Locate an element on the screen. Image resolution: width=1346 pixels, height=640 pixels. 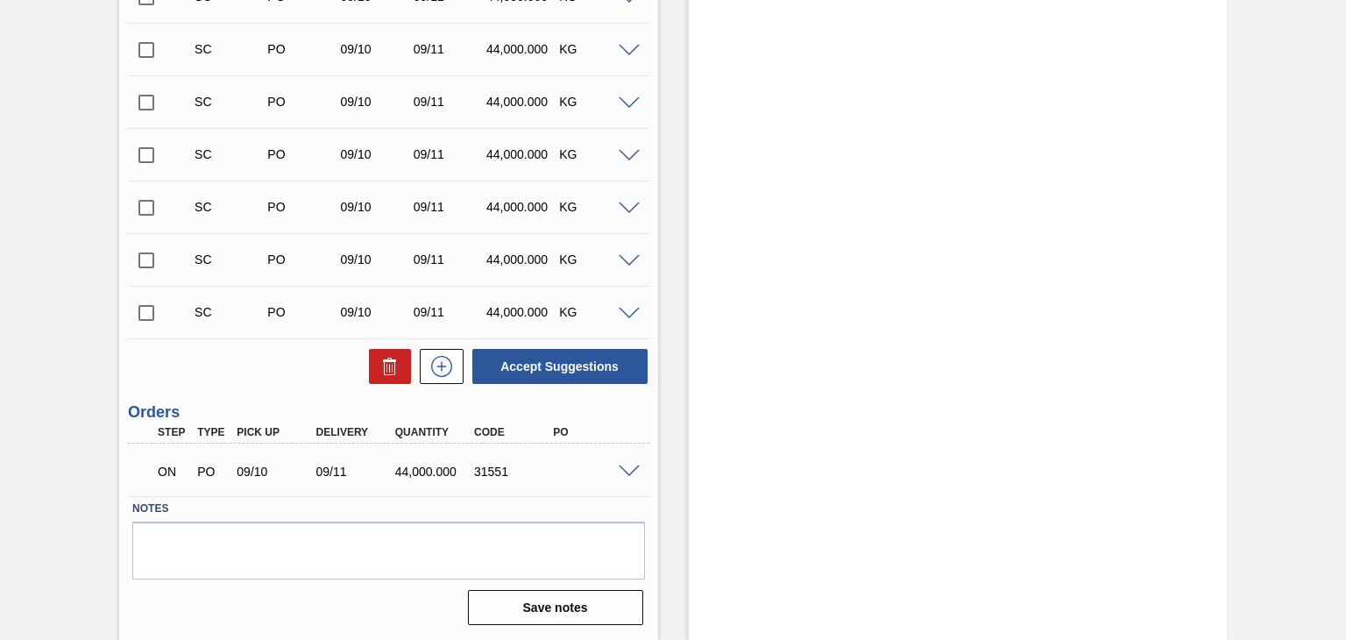
div: PO is located at coordinates (592, 432).